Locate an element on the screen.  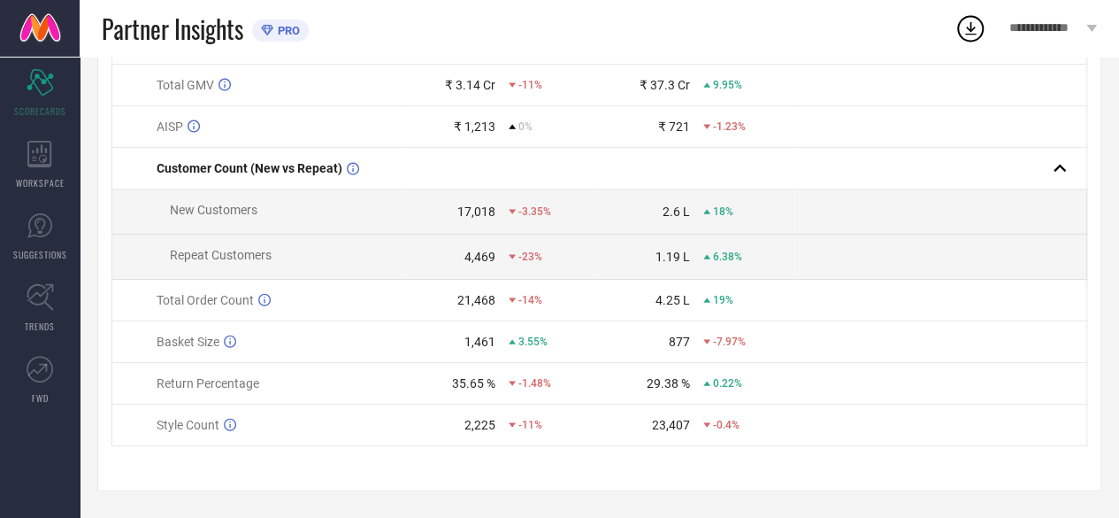
span: WORKSPACE is located at coordinates (40, 182).